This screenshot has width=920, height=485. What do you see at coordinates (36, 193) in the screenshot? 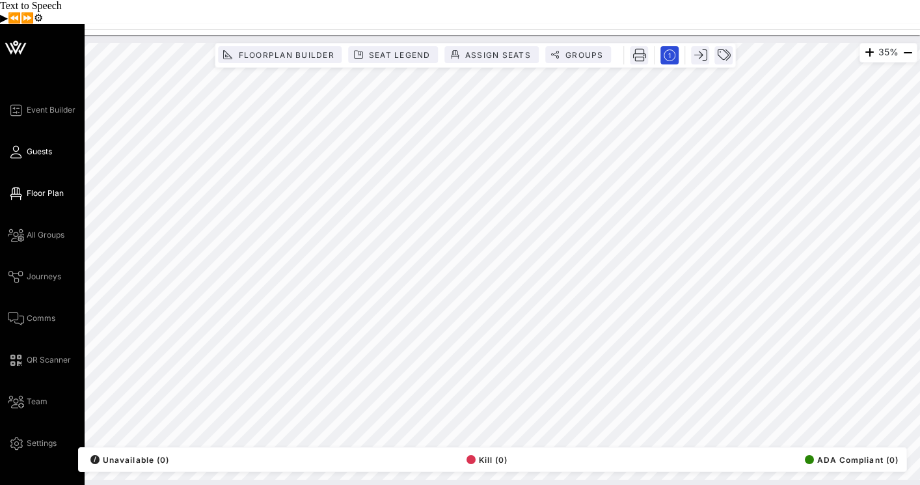
I see `a: Floor Plan` at bounding box center [36, 193].